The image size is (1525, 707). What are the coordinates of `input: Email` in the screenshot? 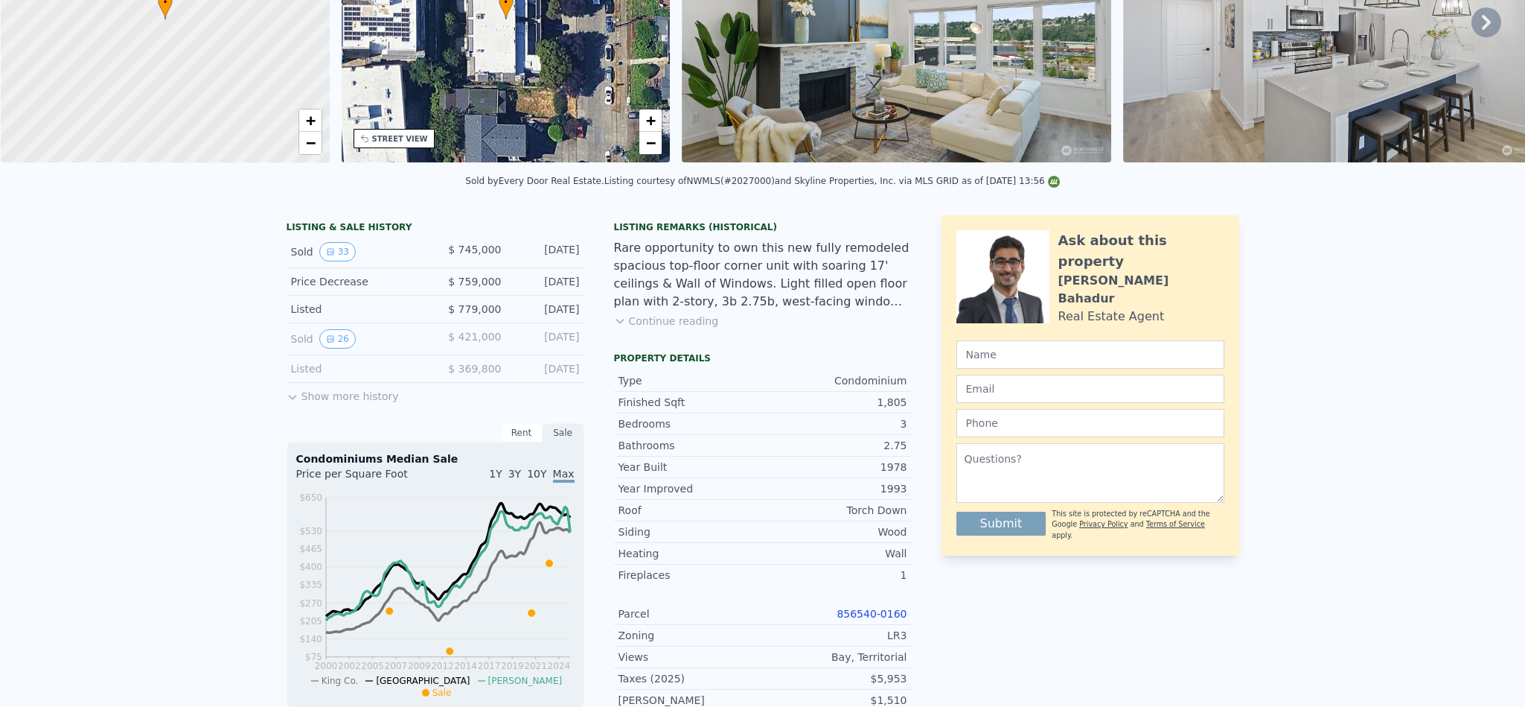 It's located at (1091, 389).